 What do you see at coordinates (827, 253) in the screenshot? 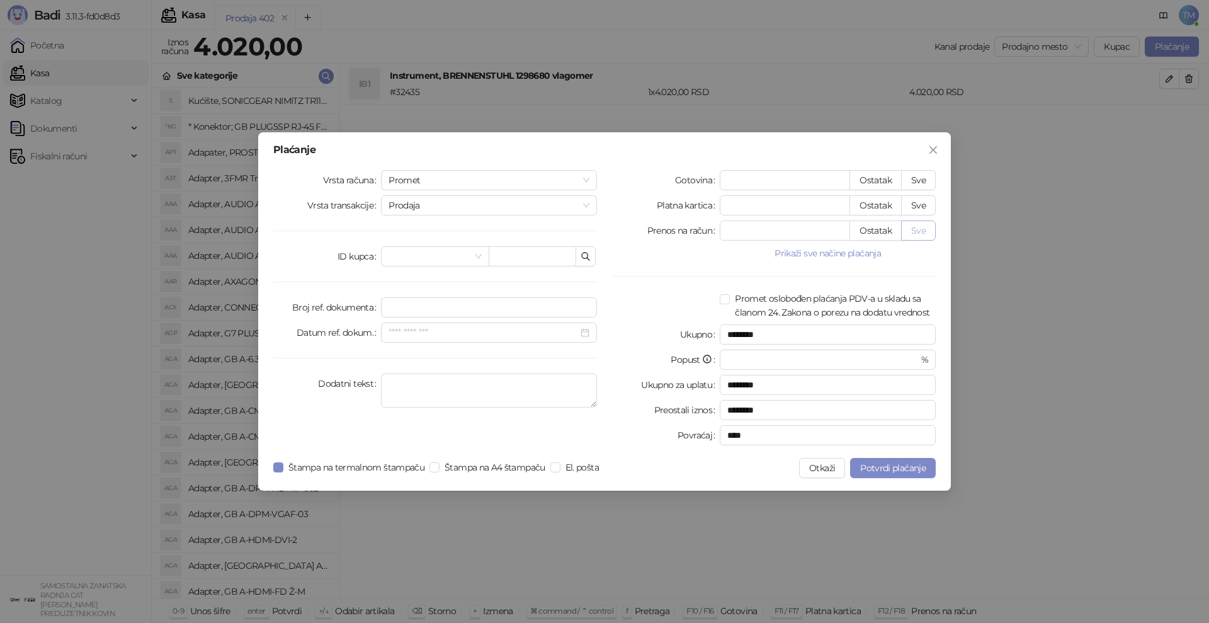
I see `button: Prikaži sve načine plaćanja` at bounding box center [827, 253].